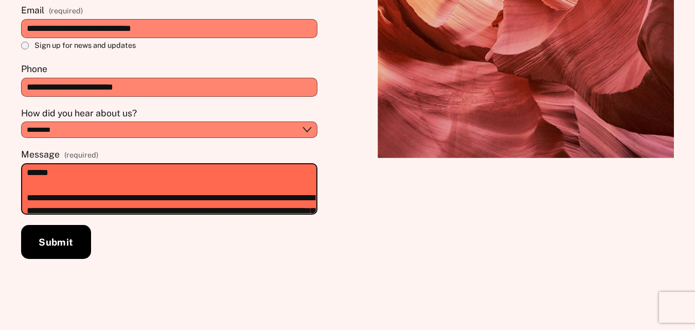  What do you see at coordinates (79, 113) in the screenshot?
I see `span: How did you hear about us?` at bounding box center [79, 113].